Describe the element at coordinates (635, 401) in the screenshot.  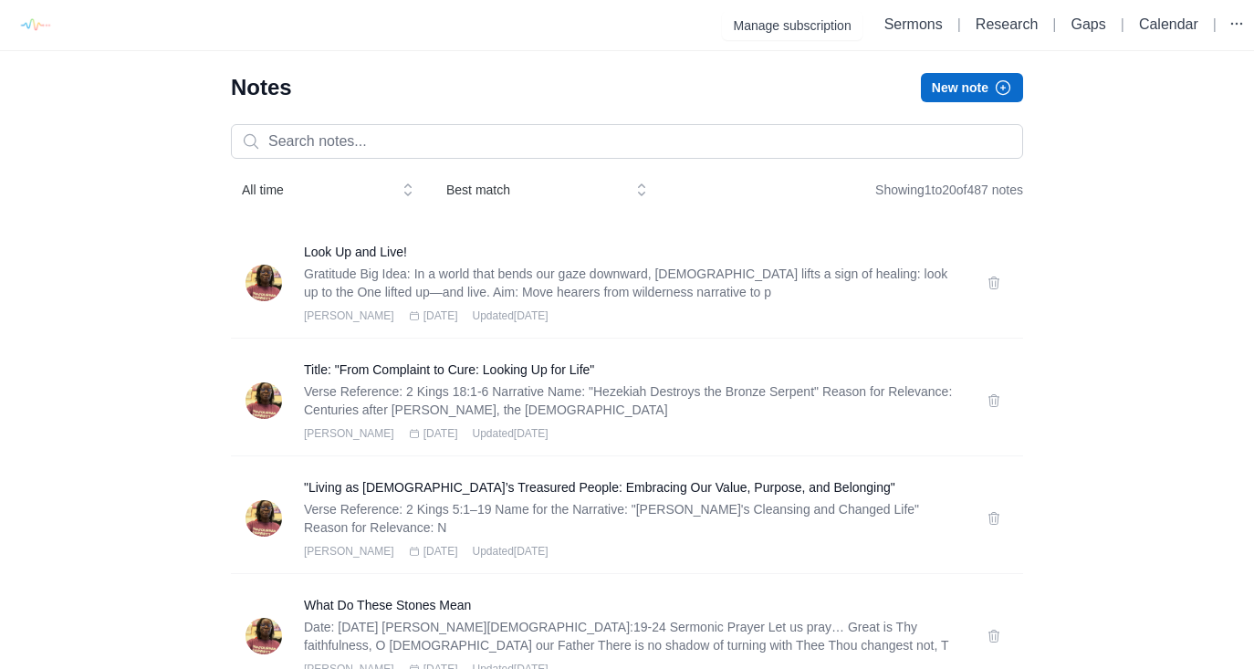
I see `p: Verse Reference: 2 Kings 18:1-6 Narrative Name: "Hezekiah Destroys the Bronze Serpent" Reason for...` at that location.